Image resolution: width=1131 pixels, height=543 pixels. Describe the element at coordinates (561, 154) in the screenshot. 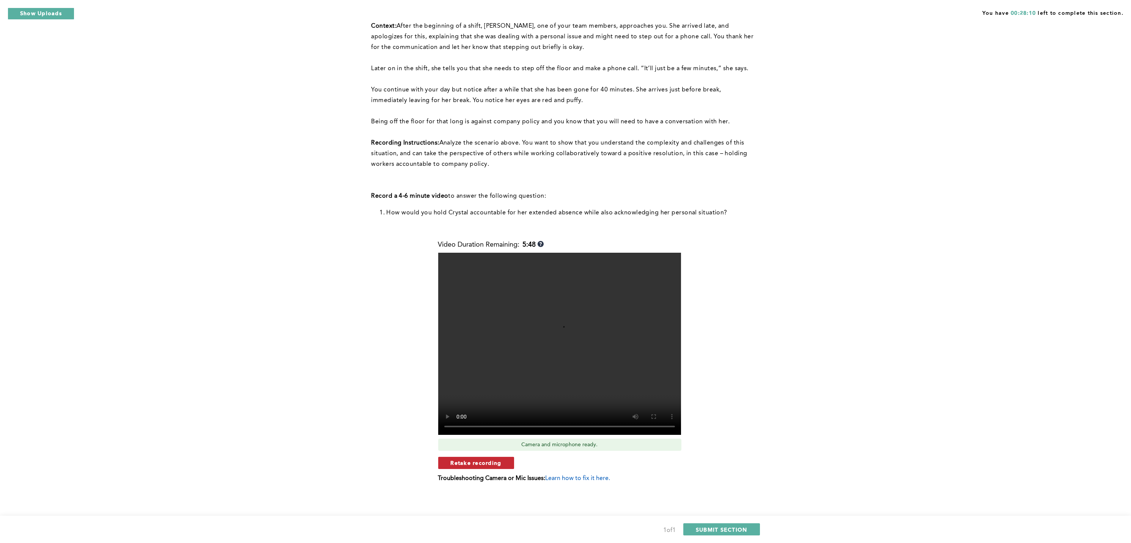

I see `span: Analyze the scenario above. You want to show that you understand the complexity and challenges of...` at that location.